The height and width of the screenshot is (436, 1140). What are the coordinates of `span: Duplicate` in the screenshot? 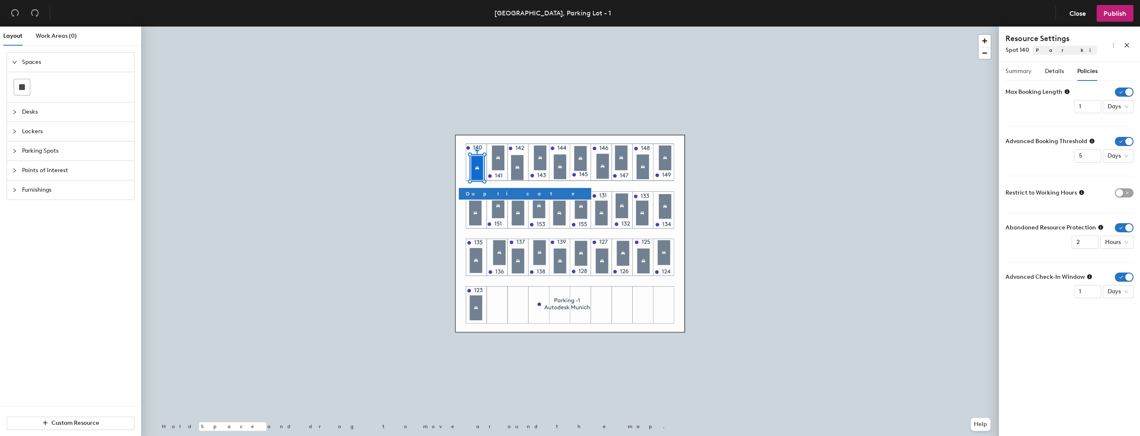 It's located at (525, 194).